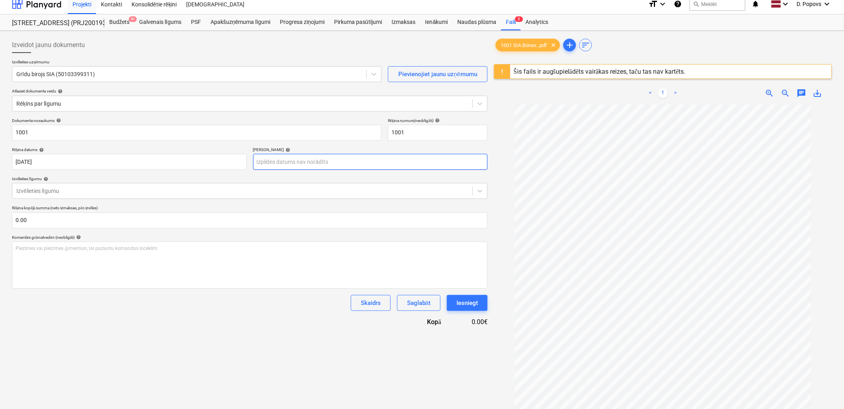 The width and height of the screenshot is (844, 409). Describe the element at coordinates (511, 22) in the screenshot. I see `div: Faili` at that location.